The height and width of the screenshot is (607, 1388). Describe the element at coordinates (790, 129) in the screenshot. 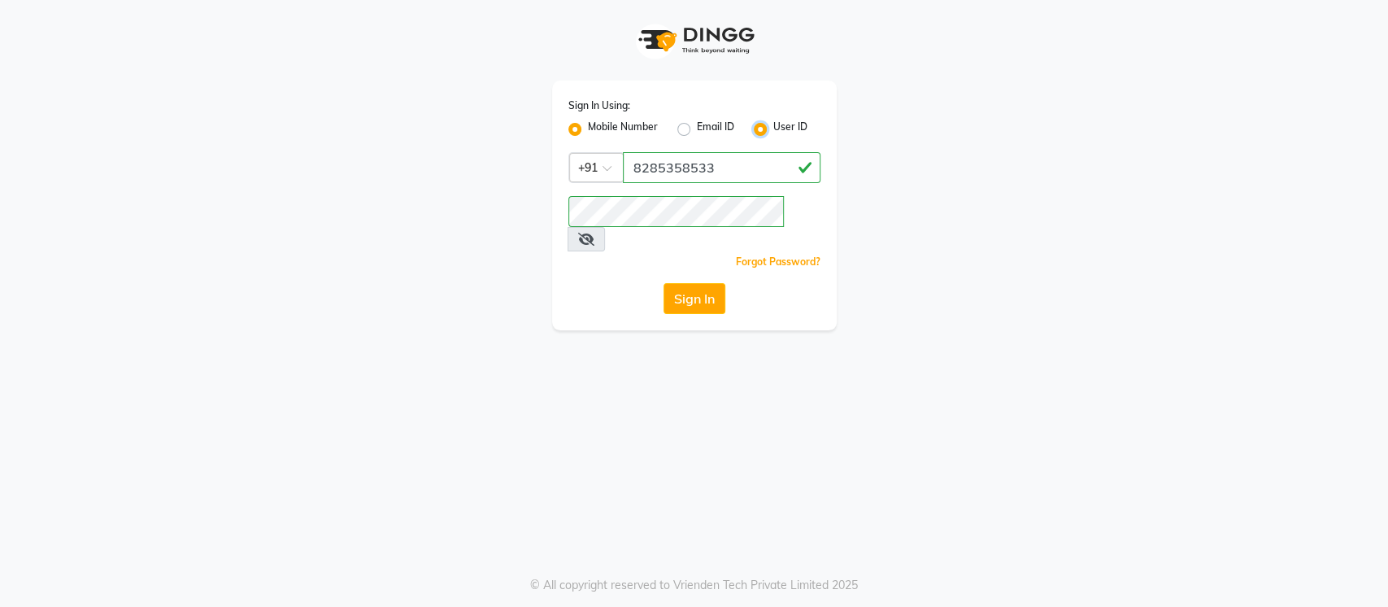

I see `label: User ID` at that location.